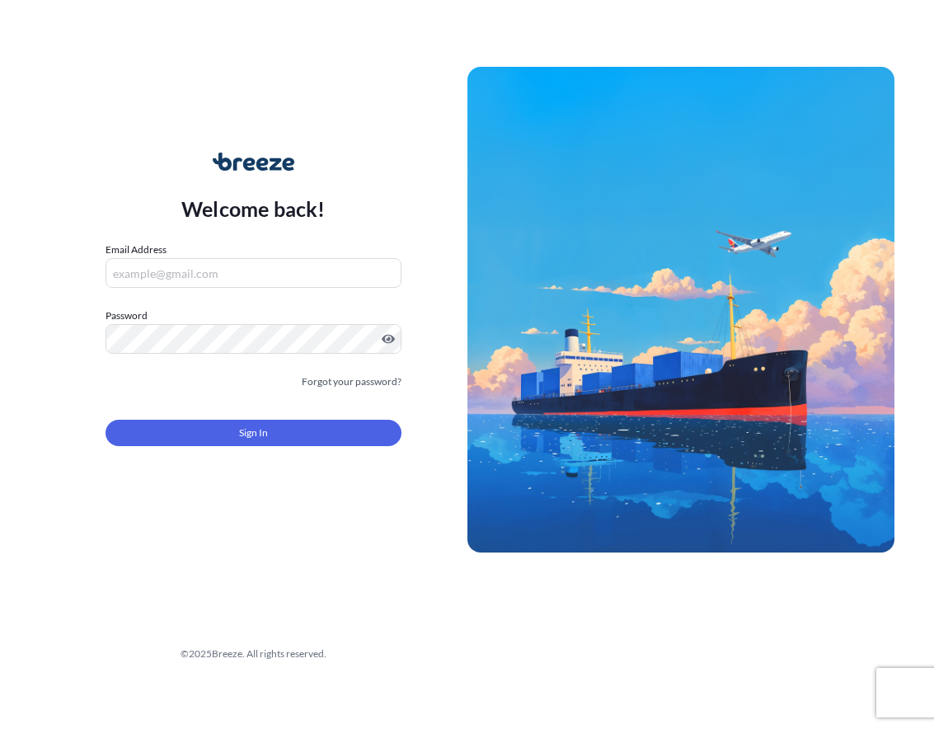  Describe the element at coordinates (253, 273) in the screenshot. I see `input: example@gmail.com` at that location.